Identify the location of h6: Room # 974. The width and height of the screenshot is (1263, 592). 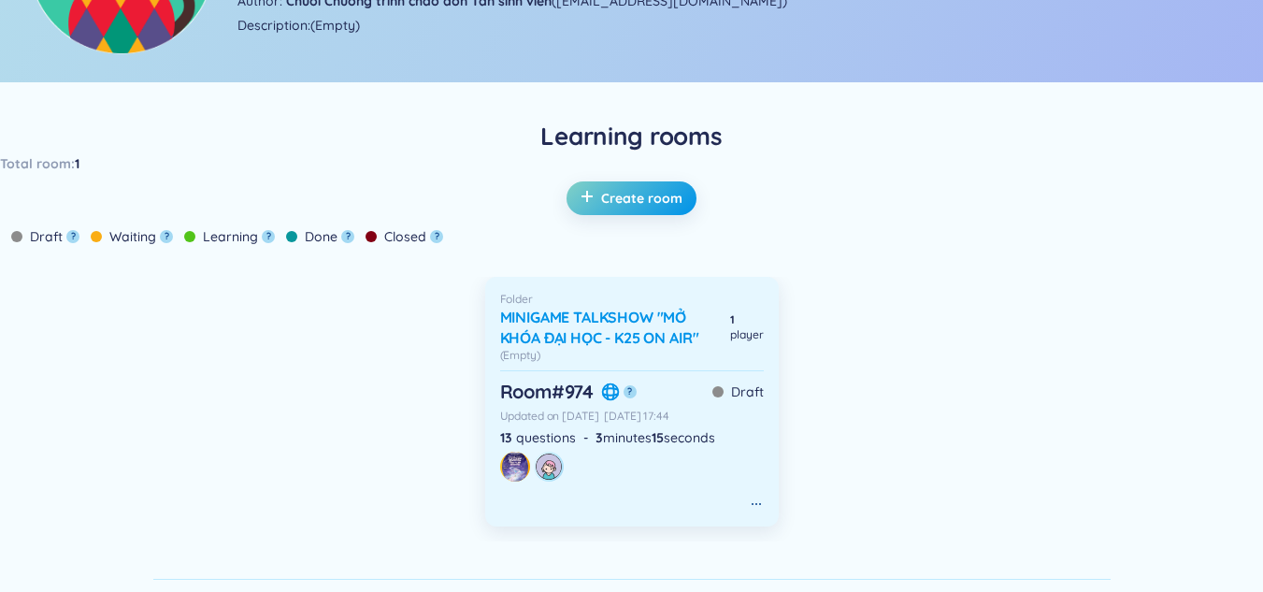
(547, 392).